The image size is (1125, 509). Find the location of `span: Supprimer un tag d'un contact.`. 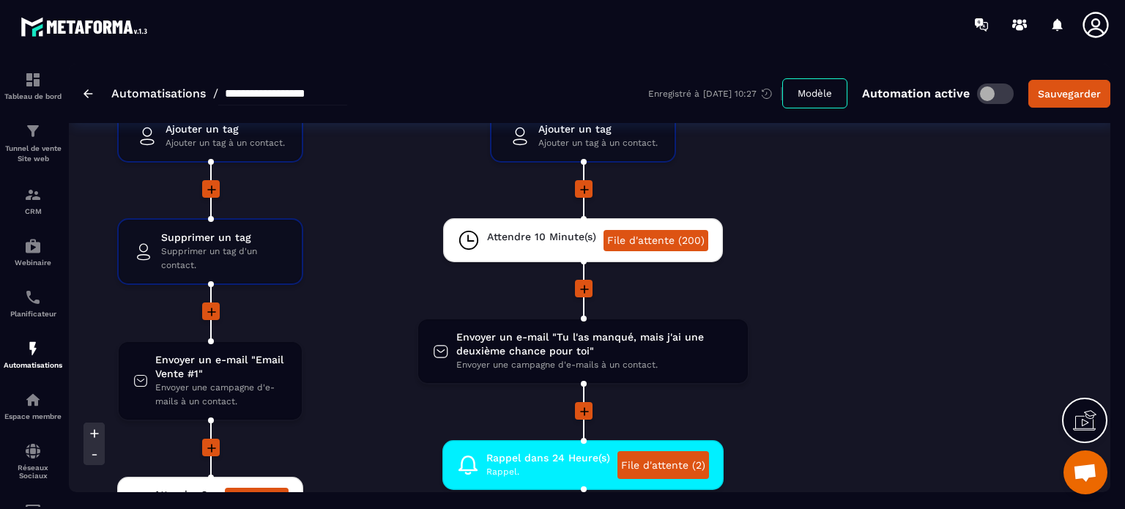

span: Supprimer un tag d'un contact. is located at coordinates (224, 258).